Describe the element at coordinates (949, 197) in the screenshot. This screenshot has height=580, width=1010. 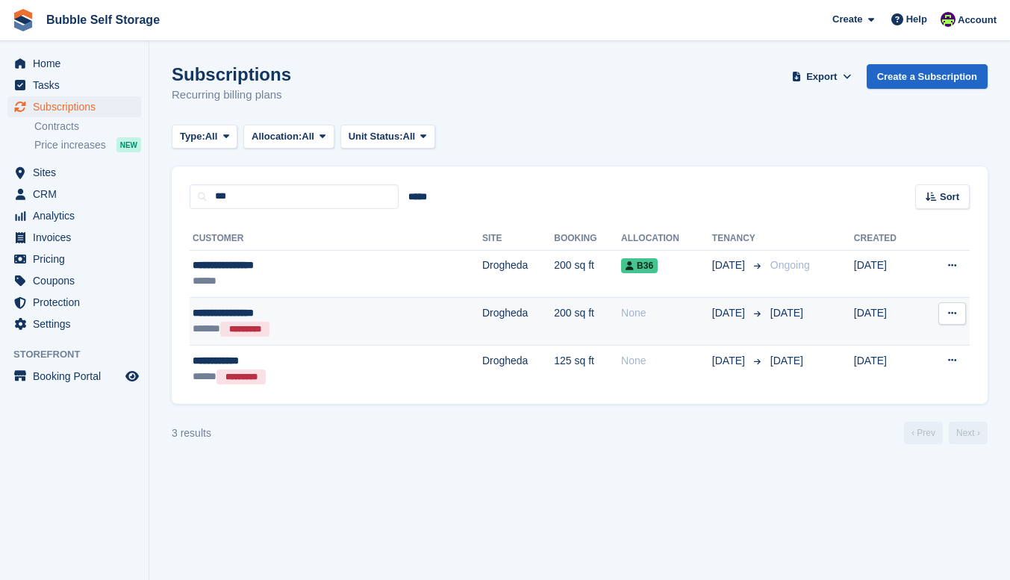
I see `span: Sort` at that location.